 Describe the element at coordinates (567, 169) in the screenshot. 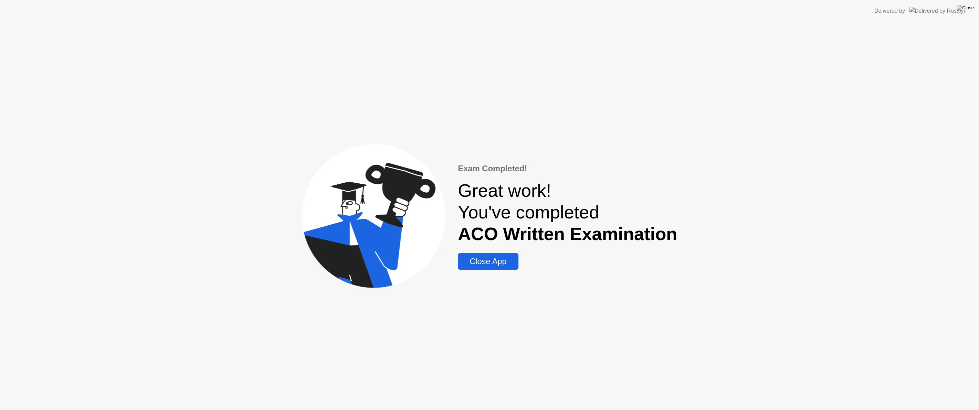

I see `div: Exam Completed!` at that location.